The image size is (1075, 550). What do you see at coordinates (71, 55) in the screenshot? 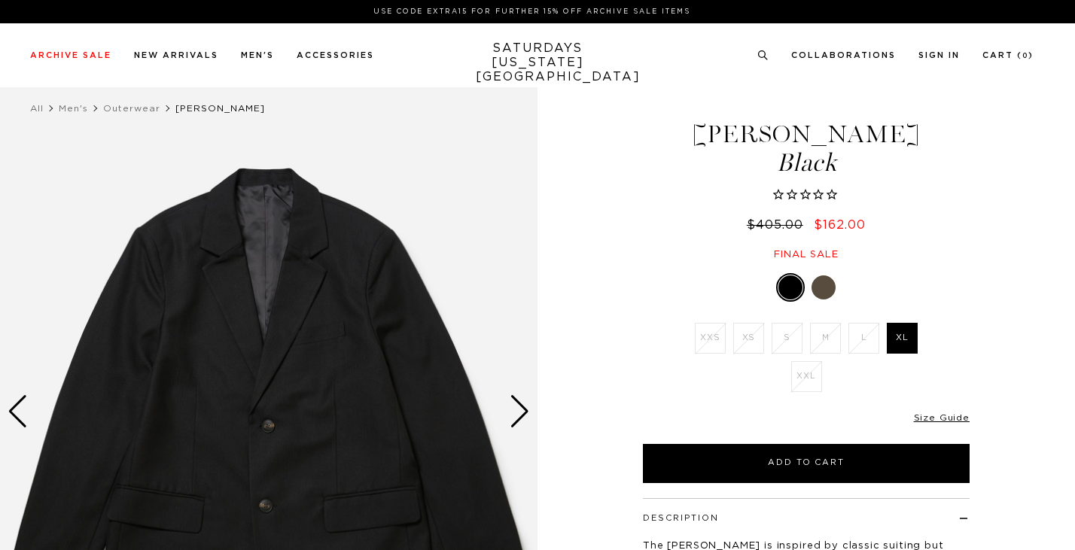
I see `a: Archive Sale` at bounding box center [71, 55].